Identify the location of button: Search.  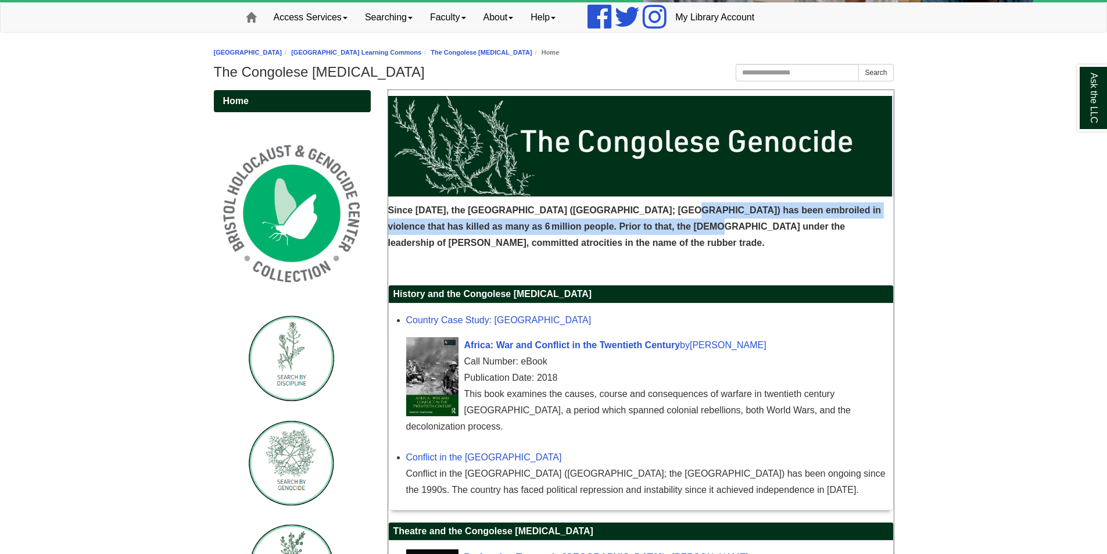
(876, 73).